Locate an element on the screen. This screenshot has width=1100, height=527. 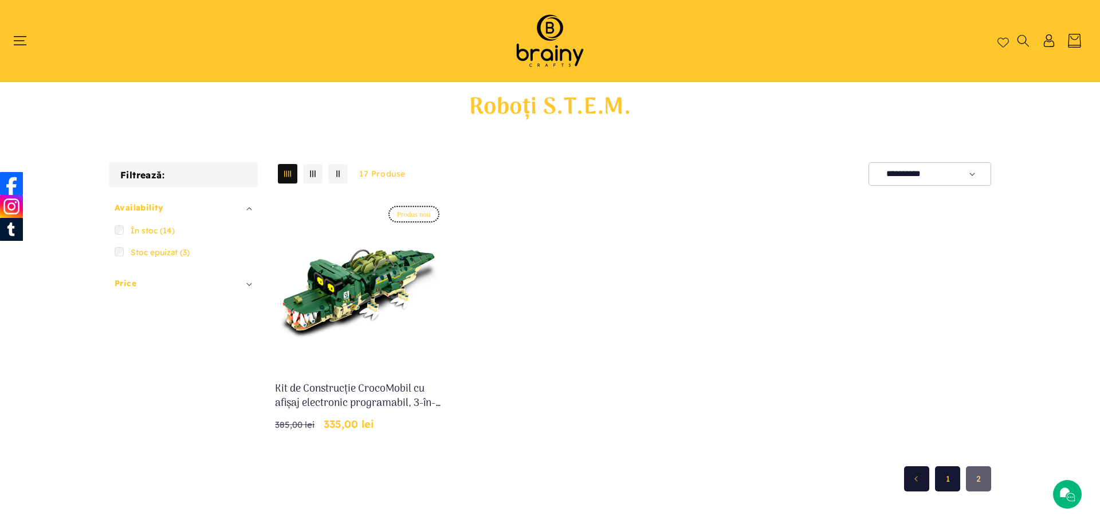
nav: Paginare is located at coordinates (633, 479).